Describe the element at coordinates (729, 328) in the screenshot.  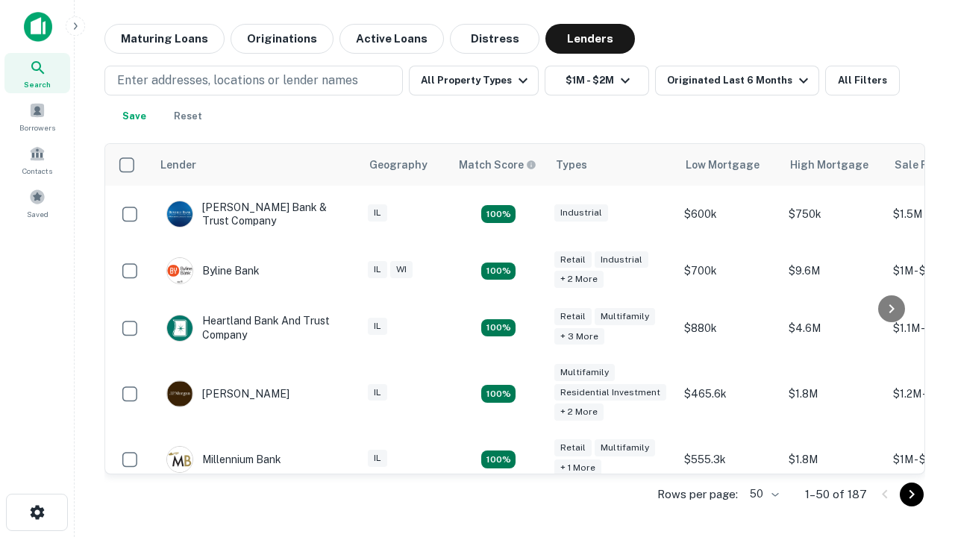
I see `td: $880k` at that location.